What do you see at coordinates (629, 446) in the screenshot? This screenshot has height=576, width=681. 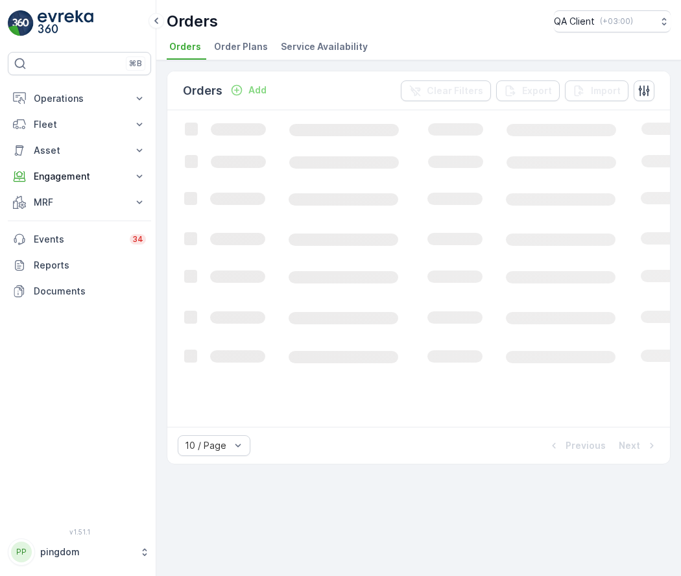 I see `p: Next` at bounding box center [629, 446].